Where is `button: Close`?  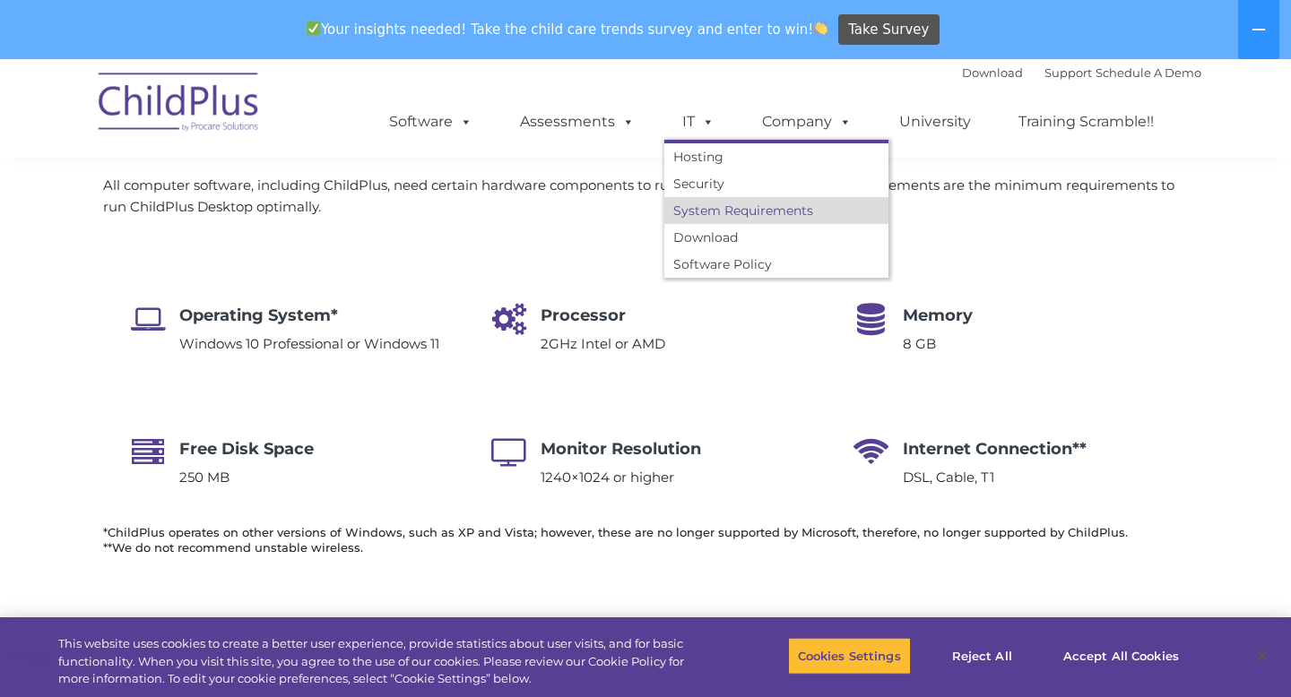 button: Close is located at coordinates (1262, 656).